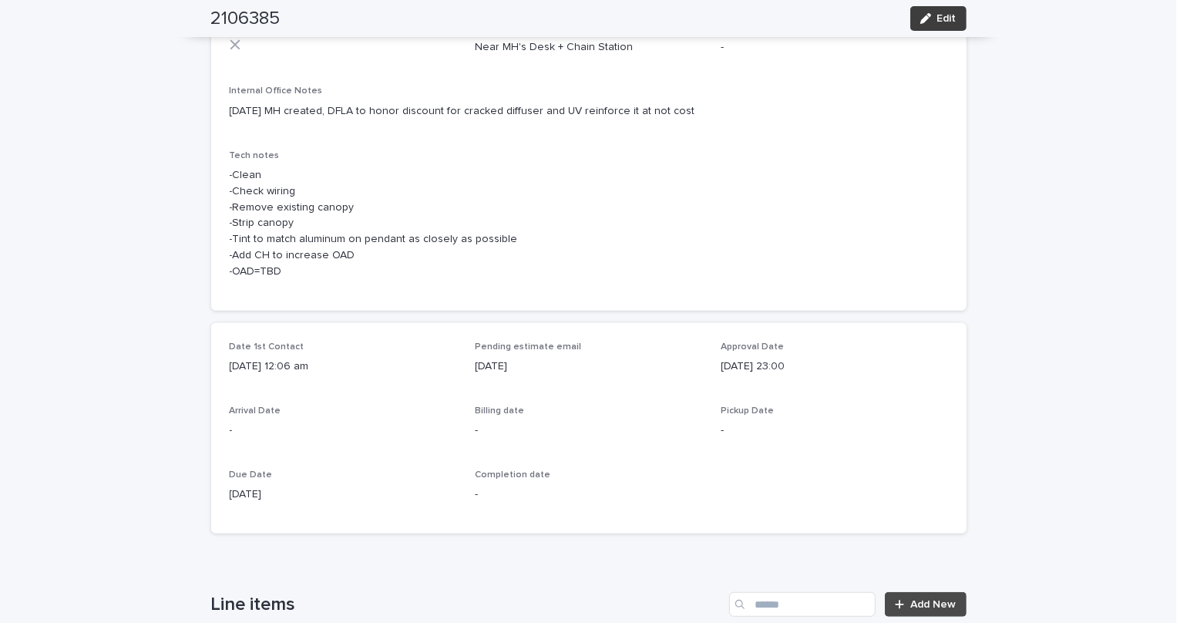 The width and height of the screenshot is (1177, 623). I want to click on span: Pending estimate email, so click(528, 347).